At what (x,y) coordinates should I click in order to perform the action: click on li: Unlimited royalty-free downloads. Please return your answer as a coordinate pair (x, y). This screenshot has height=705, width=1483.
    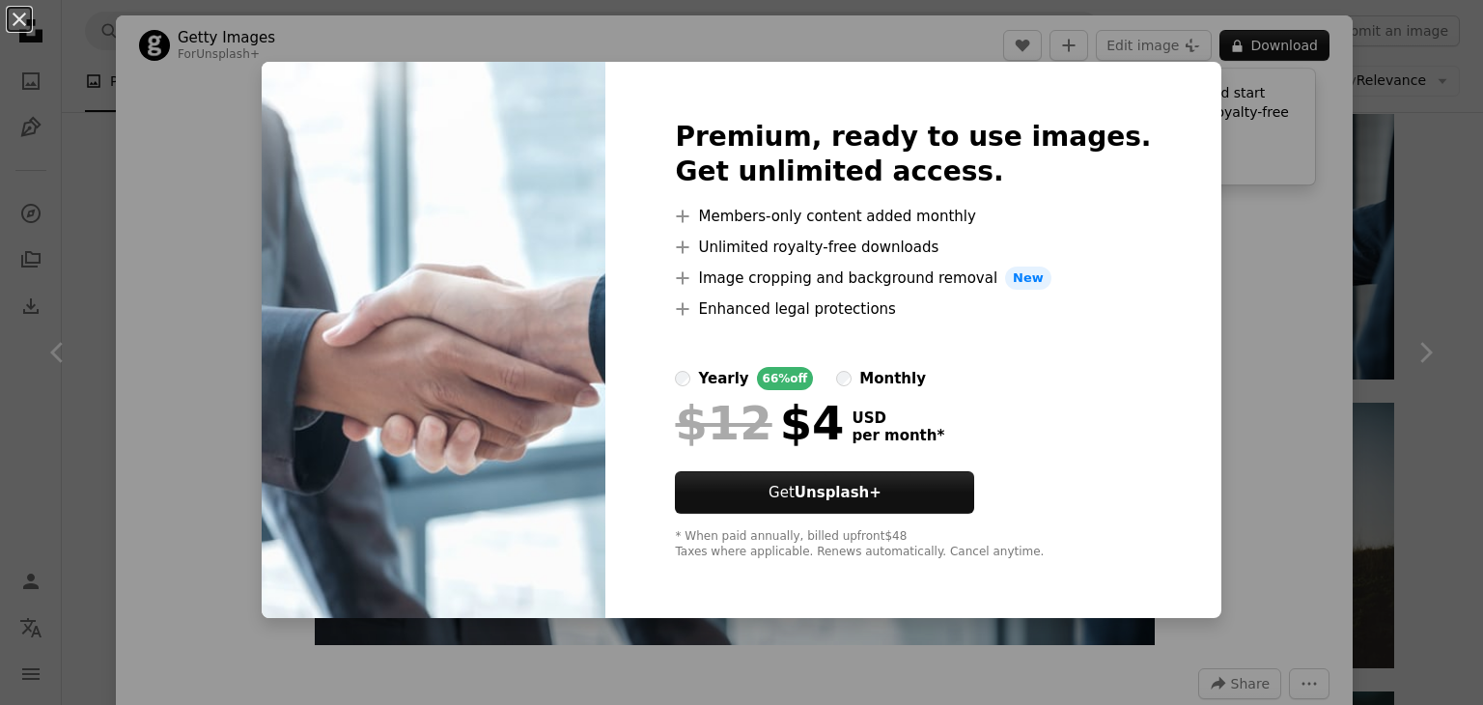
    Looking at the image, I should click on (912, 247).